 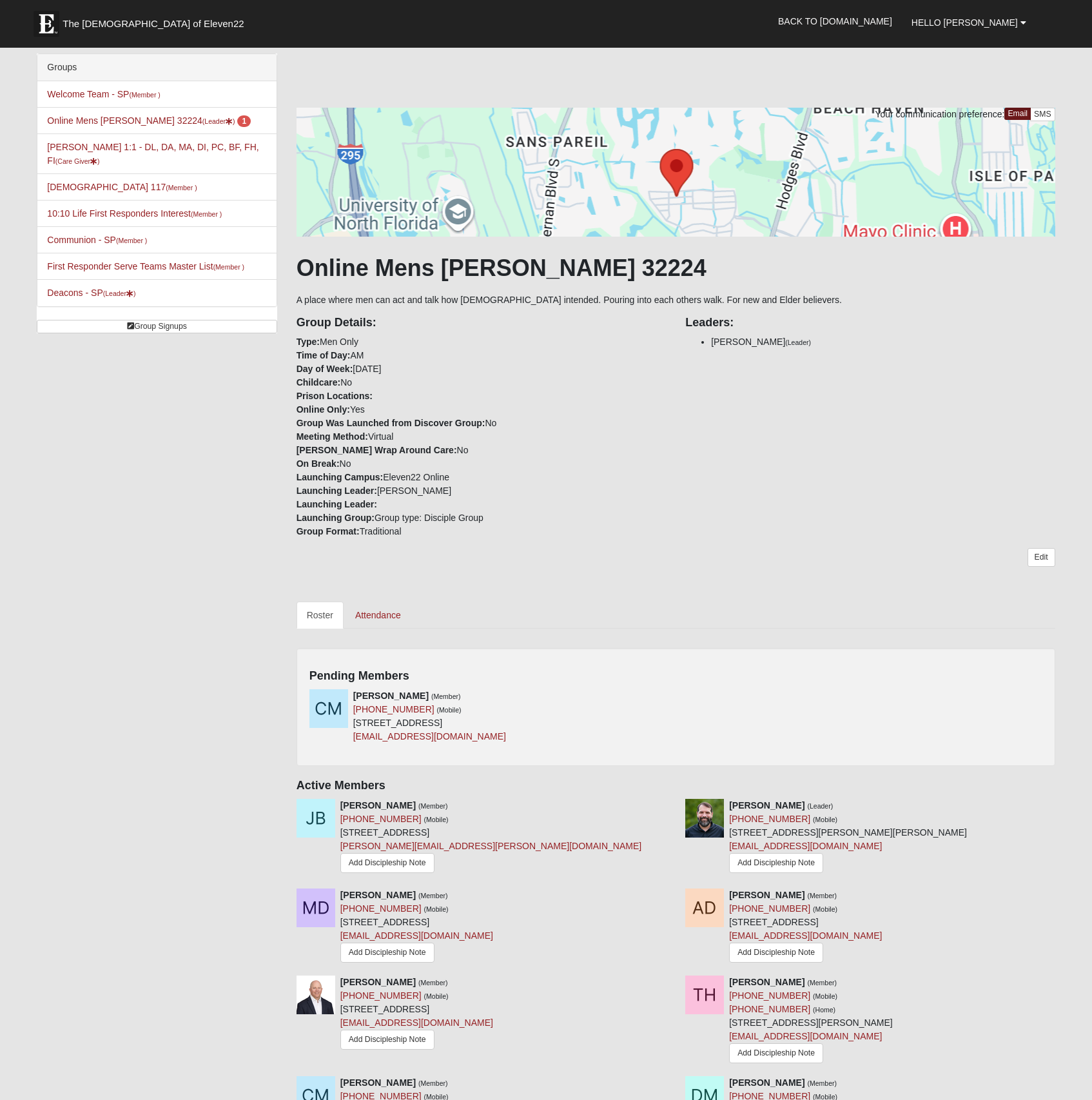 What do you see at coordinates (325, 369) in the screenshot?
I see `strong: Day of Week:` at bounding box center [325, 369].